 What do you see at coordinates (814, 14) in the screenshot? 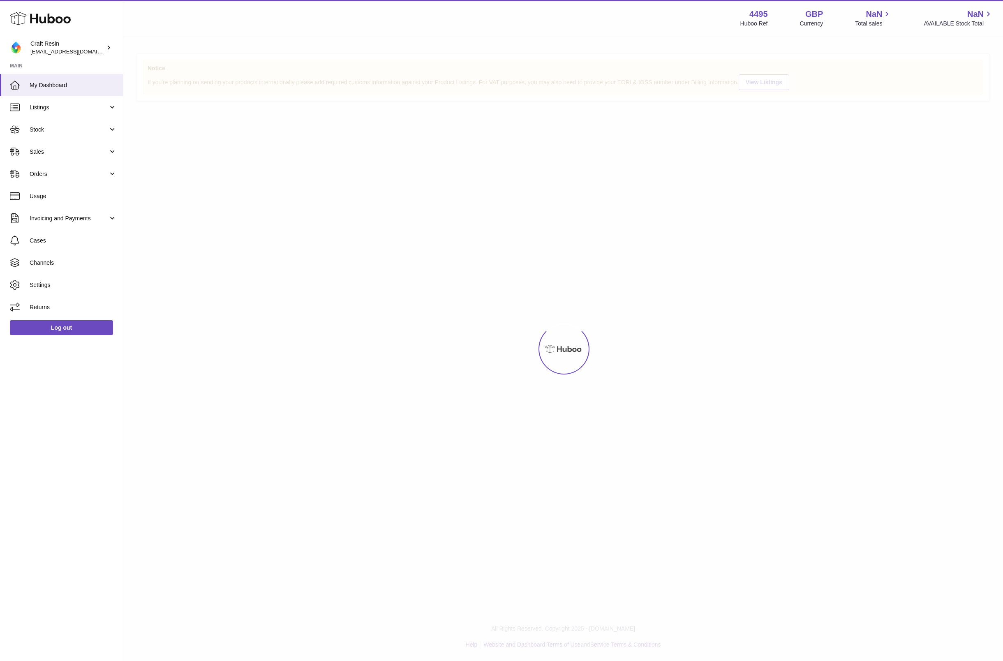
I see `strong: GBP` at bounding box center [814, 14].